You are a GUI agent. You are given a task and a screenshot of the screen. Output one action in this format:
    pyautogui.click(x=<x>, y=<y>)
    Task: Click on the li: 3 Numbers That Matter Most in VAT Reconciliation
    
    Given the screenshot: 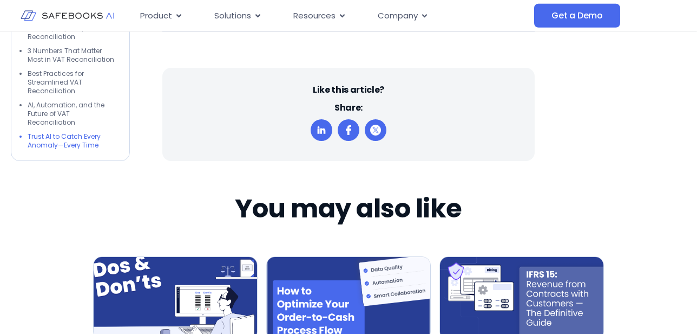 What is the action you would take?
    pyautogui.click(x=73, y=55)
    